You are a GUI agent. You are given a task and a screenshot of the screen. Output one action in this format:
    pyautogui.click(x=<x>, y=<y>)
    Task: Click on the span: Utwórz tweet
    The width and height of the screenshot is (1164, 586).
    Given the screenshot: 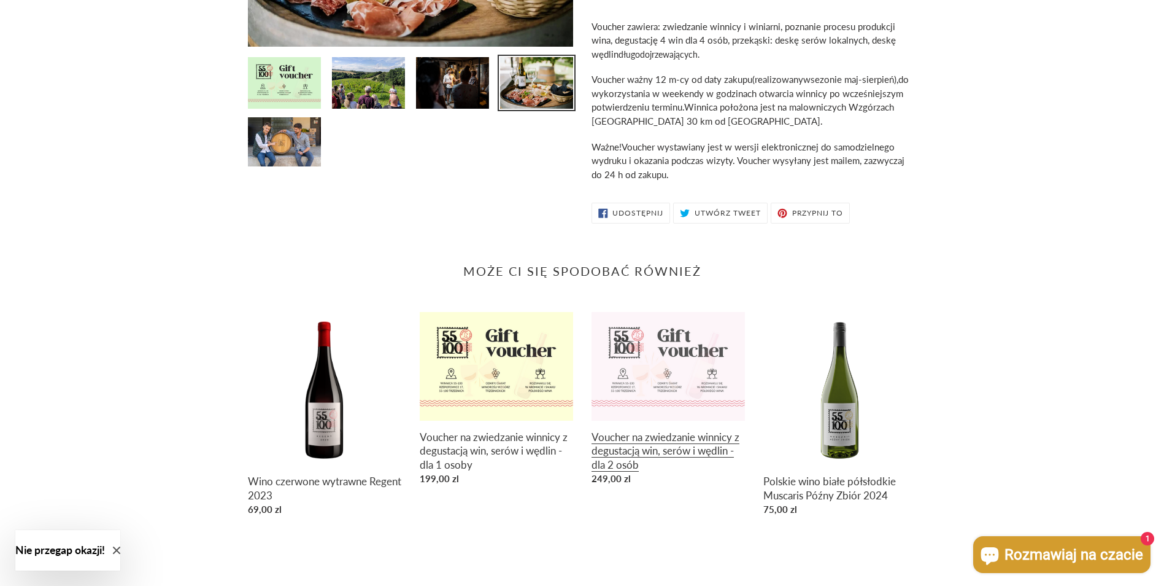 What is the action you would take?
    pyautogui.click(x=728, y=213)
    